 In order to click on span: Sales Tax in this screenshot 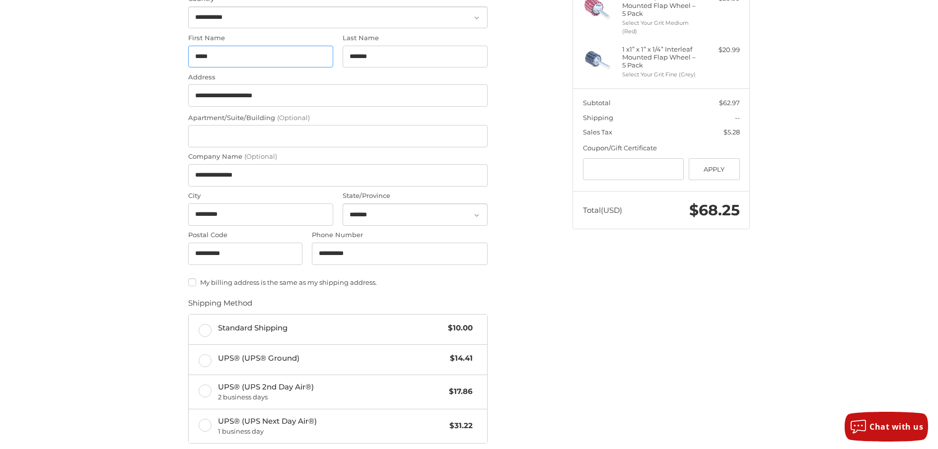, I will do `click(597, 132)`.